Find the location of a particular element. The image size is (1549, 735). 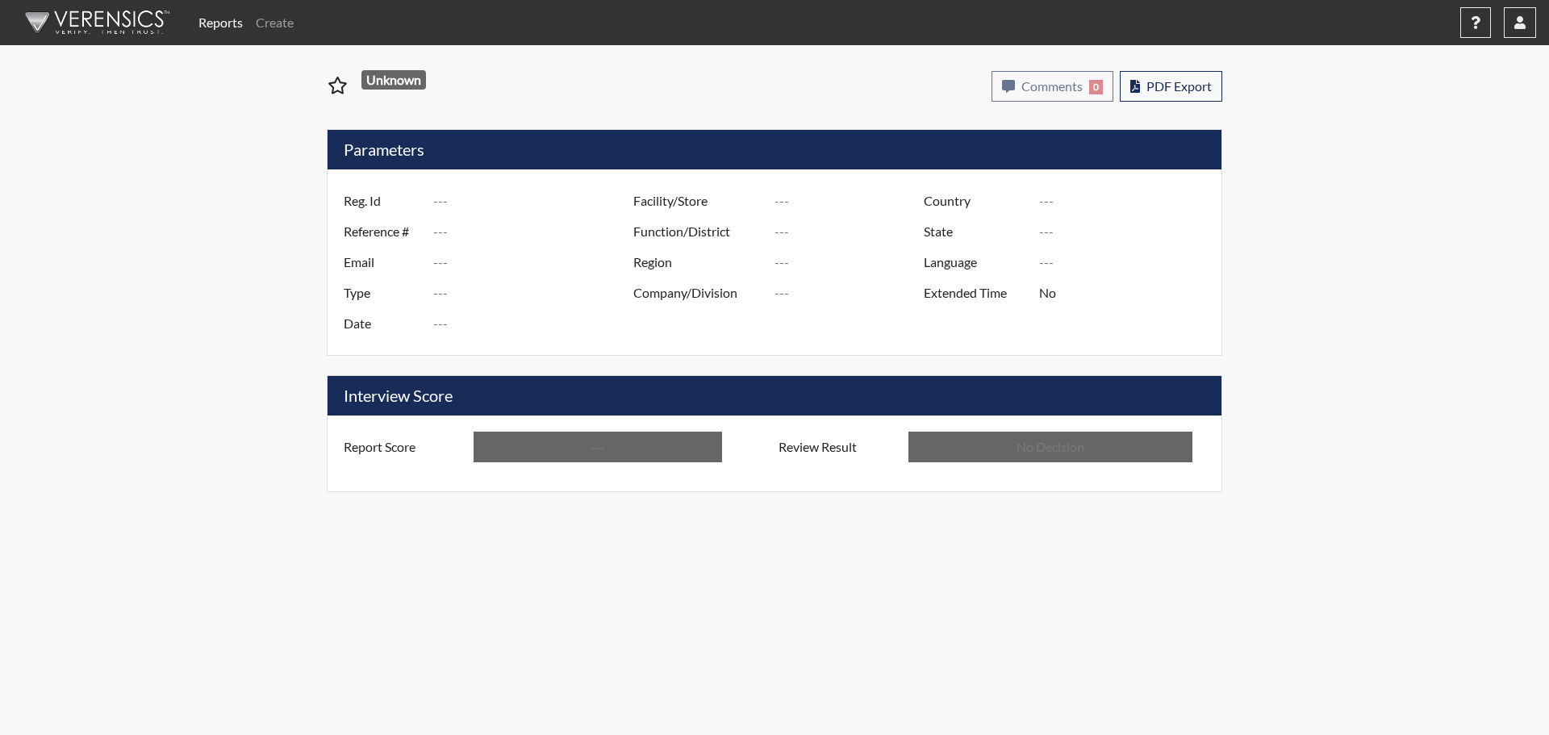

label: Extended Time is located at coordinates (976, 293).